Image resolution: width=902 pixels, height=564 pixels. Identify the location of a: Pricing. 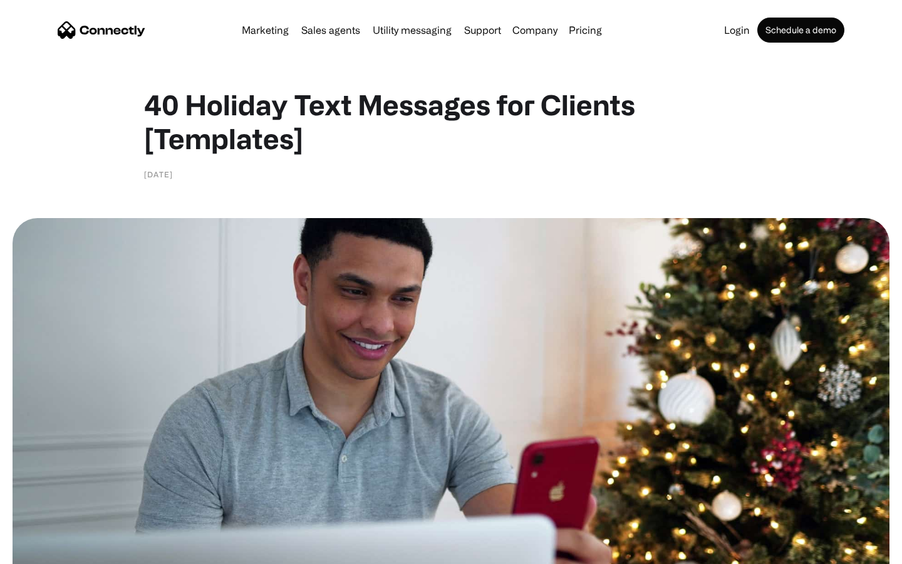
(585, 30).